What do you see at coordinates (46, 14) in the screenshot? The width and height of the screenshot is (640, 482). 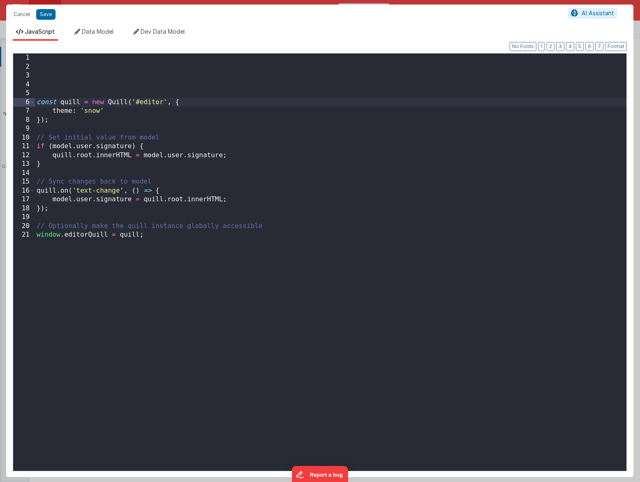 I see `button: Save` at bounding box center [46, 14].